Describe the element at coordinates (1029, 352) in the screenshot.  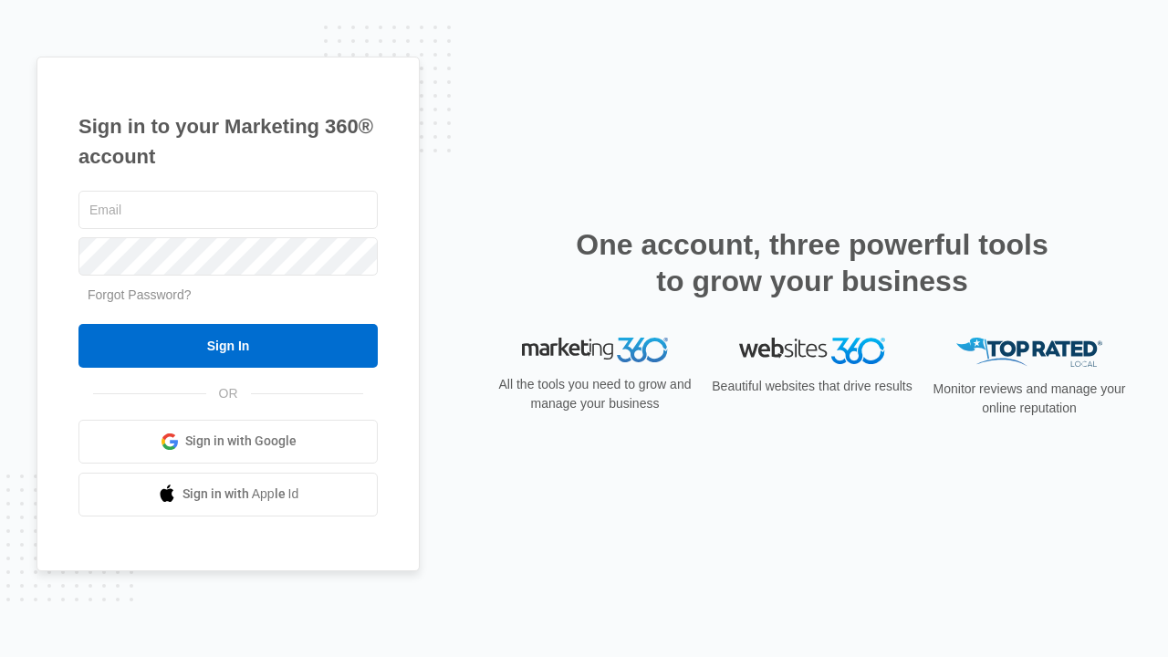
I see `img: Top Rated Local` at that location.